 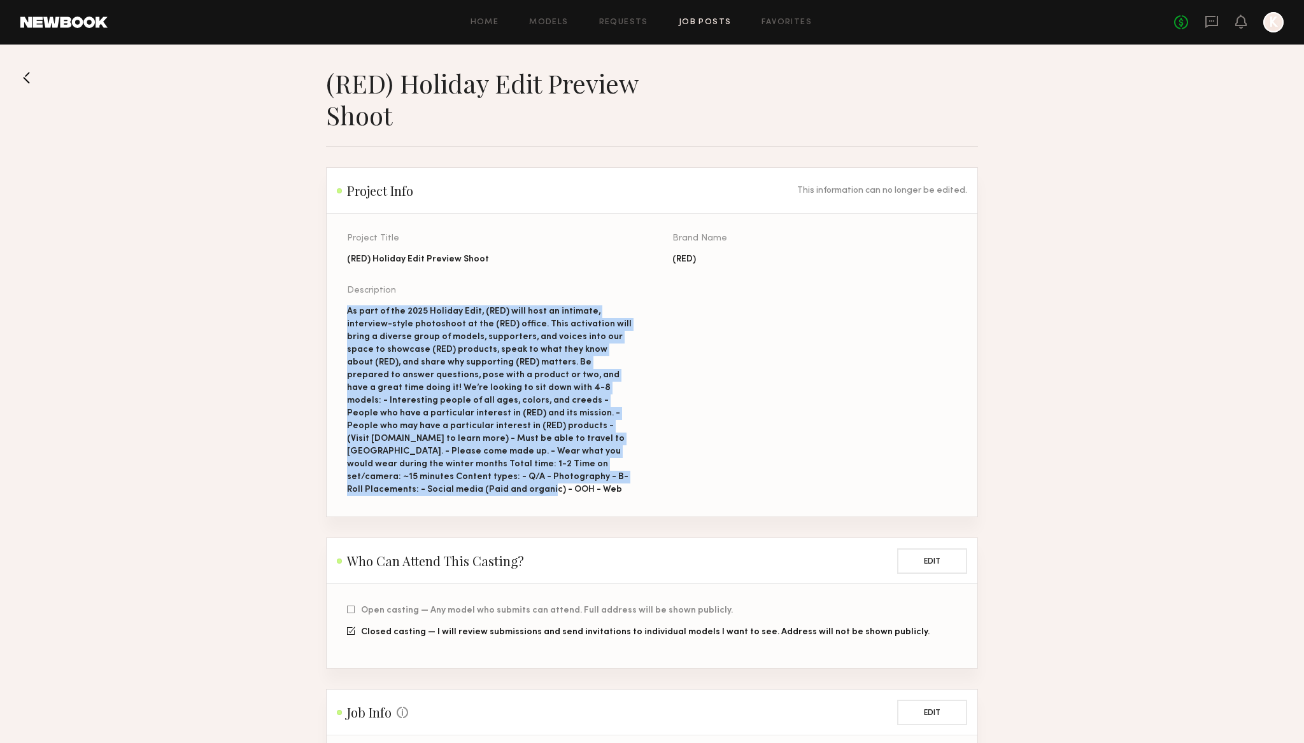 I want to click on a: Home, so click(x=484, y=22).